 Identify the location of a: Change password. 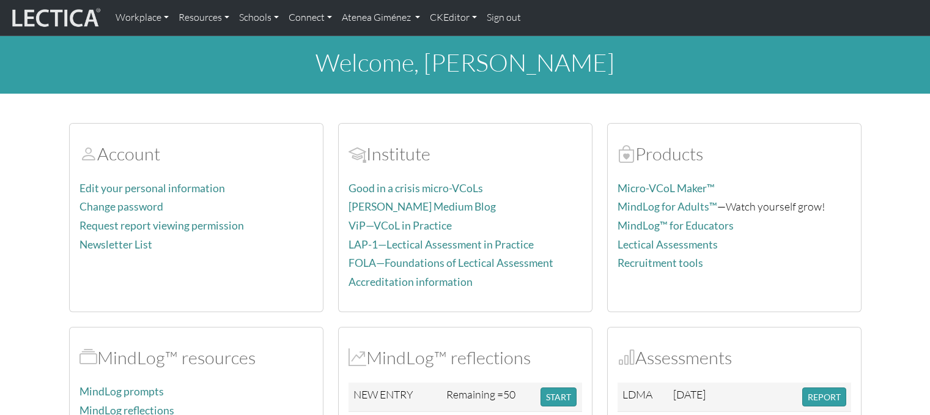
(121, 206).